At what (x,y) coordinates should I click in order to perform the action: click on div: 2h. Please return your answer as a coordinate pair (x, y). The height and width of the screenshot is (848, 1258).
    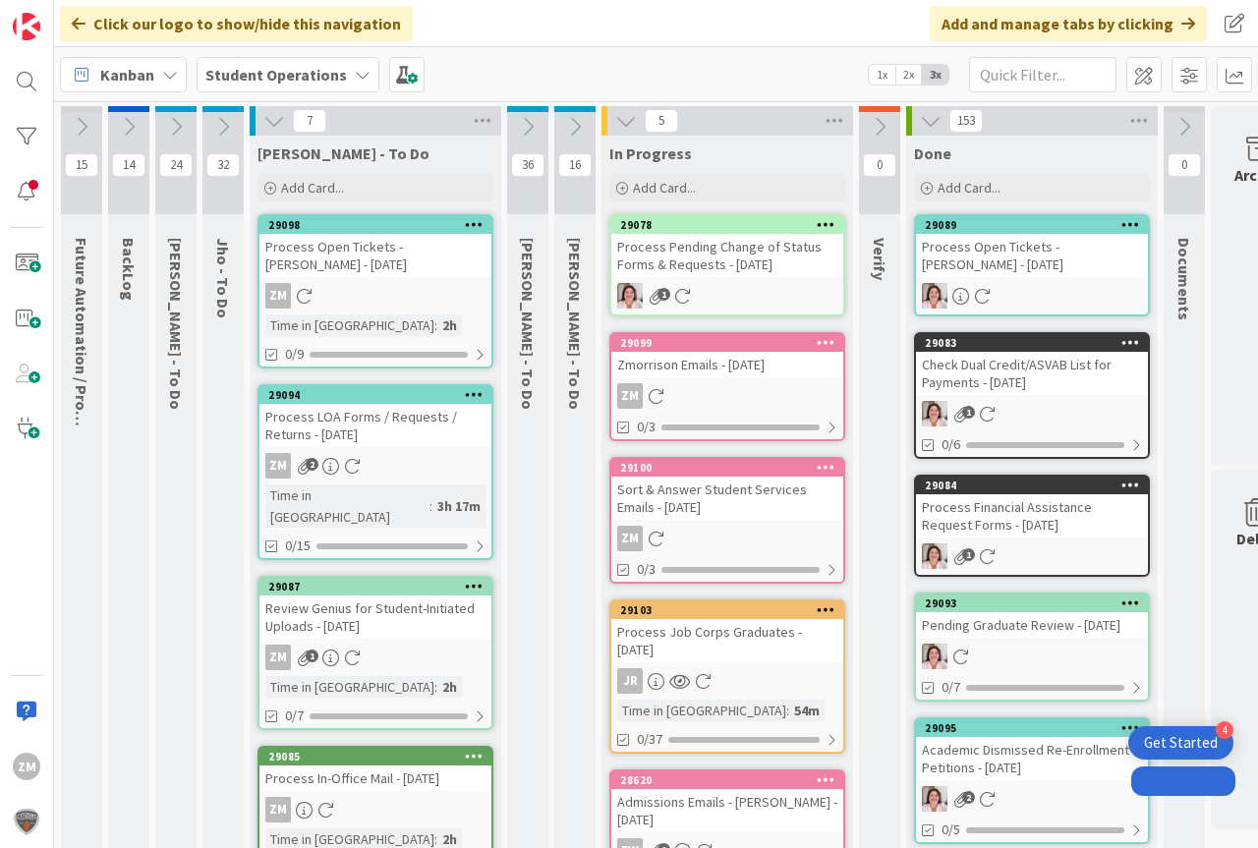
    Looking at the image, I should click on (449, 325).